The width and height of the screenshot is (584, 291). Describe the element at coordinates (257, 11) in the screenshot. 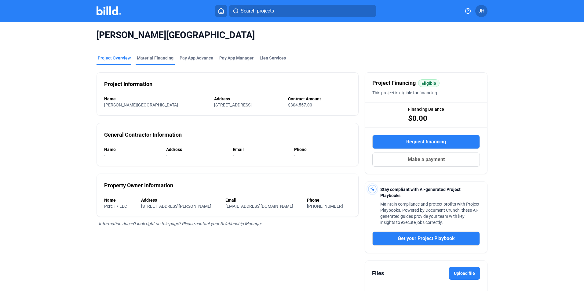

I see `span: Search projects` at that location.